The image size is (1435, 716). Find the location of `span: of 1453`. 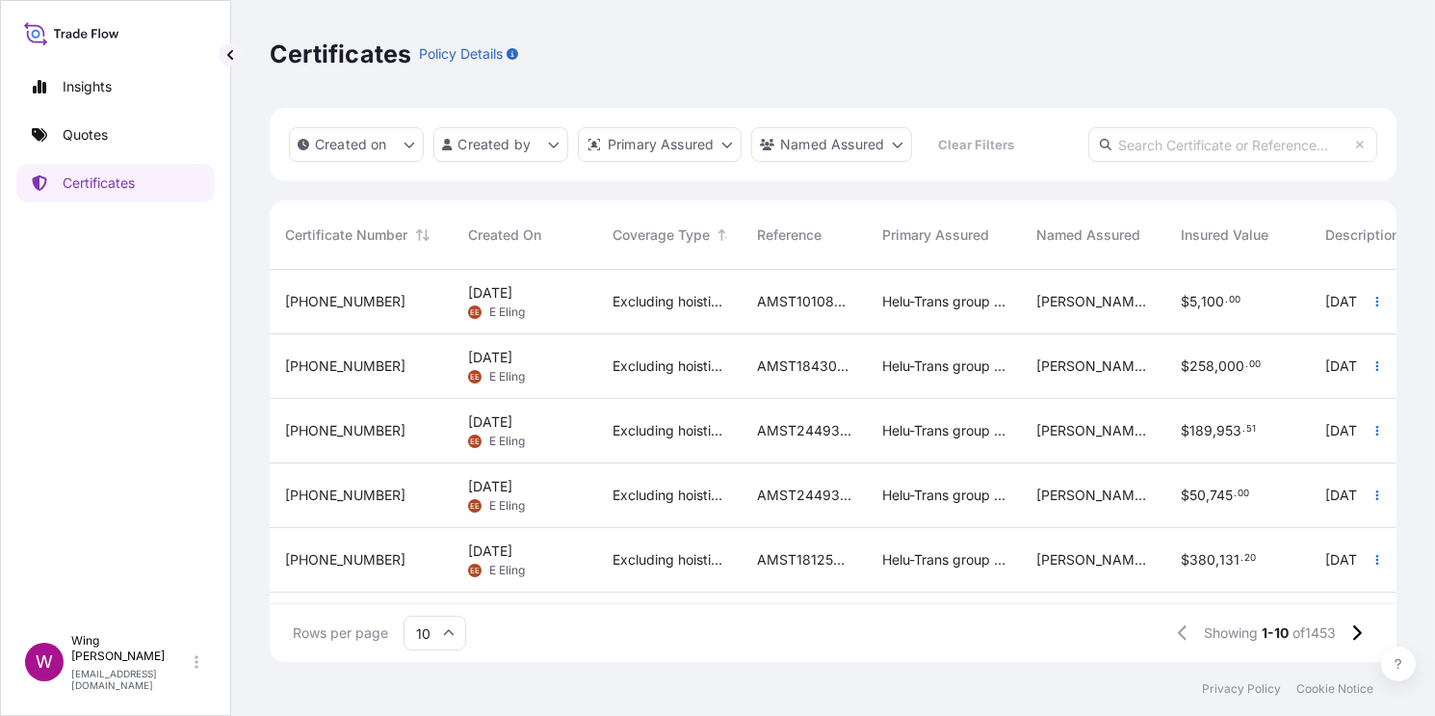

span: of 1453 is located at coordinates (1314, 633).